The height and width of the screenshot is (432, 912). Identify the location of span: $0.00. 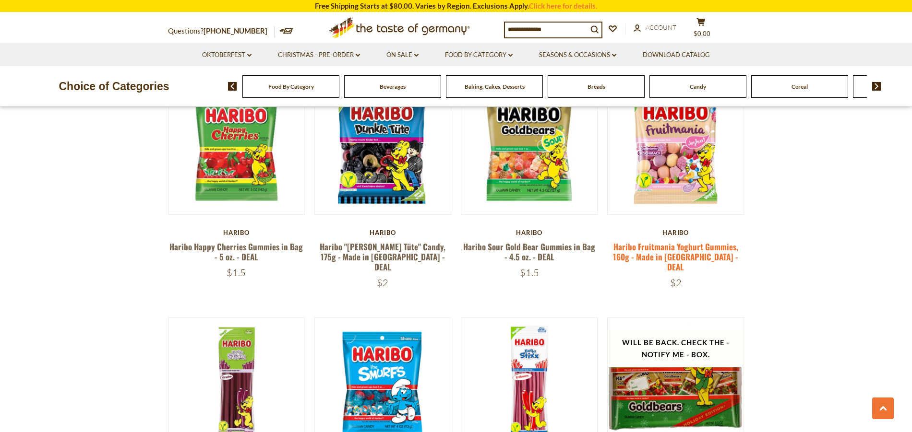
(702, 34).